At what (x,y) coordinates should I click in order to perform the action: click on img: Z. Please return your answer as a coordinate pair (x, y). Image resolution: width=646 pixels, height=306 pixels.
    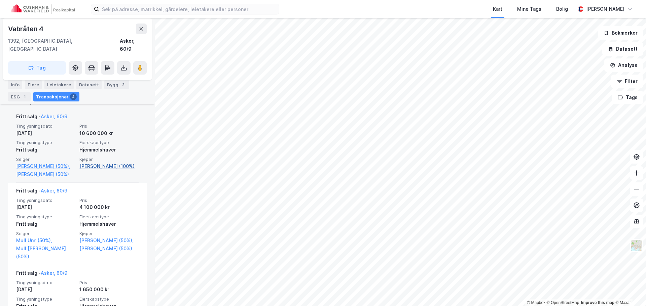
    Looking at the image, I should click on (637, 246).